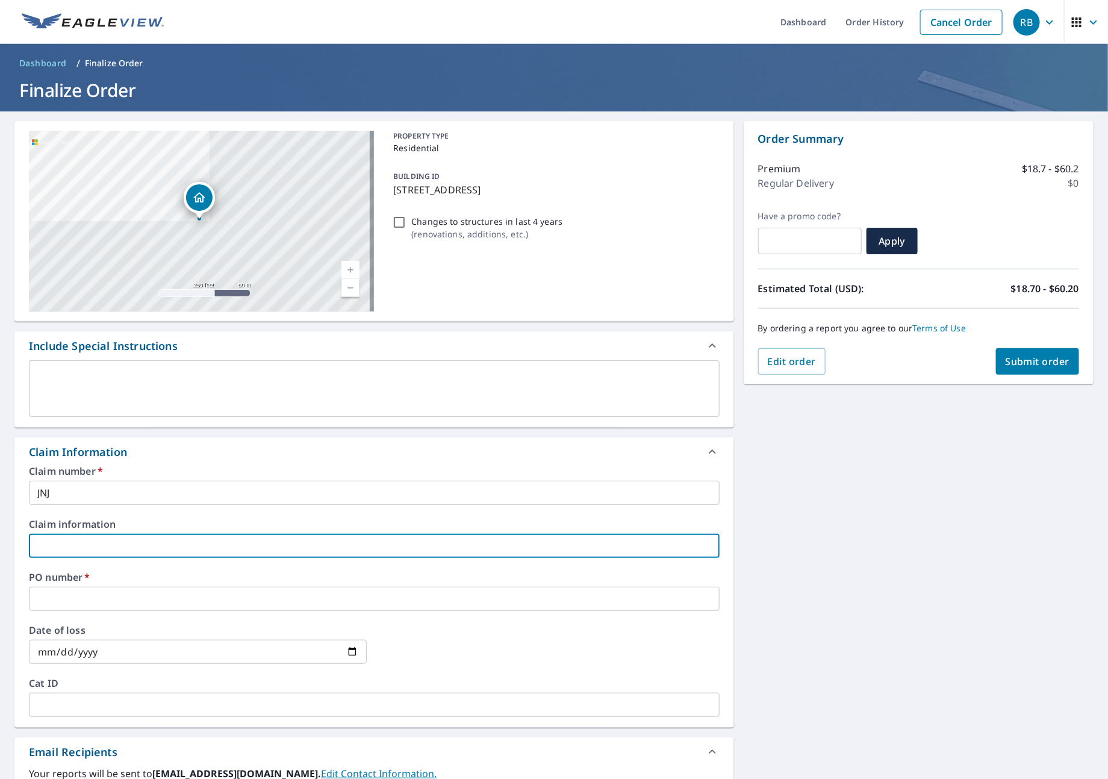 The height and width of the screenshot is (779, 1108). What do you see at coordinates (796, 183) in the screenshot?
I see `p: Regular Delivery` at bounding box center [796, 183].